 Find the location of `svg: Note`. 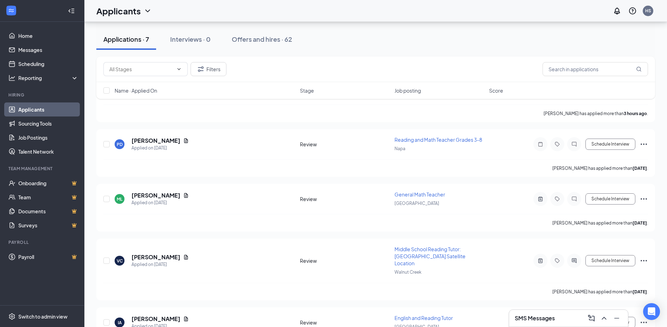

svg: Note is located at coordinates (540, 144).